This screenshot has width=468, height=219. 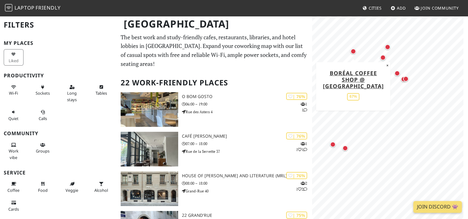 What do you see at coordinates (302, 186) in the screenshot?
I see `p: 2 1 2` at bounding box center [302, 186].